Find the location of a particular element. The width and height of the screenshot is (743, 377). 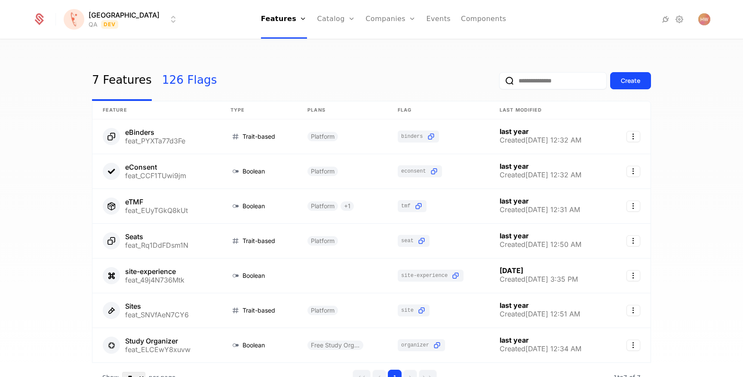

a: 126 Flags is located at coordinates (190, 81).